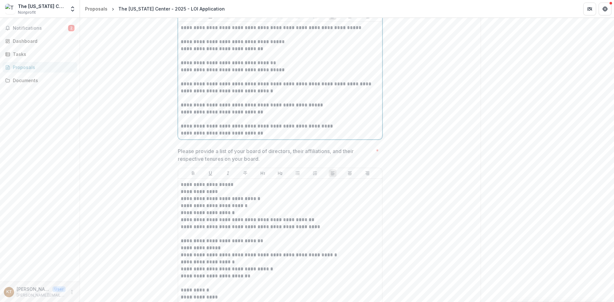  What do you see at coordinates (280, 173) in the screenshot?
I see `button: Heading 2` at bounding box center [280, 173].